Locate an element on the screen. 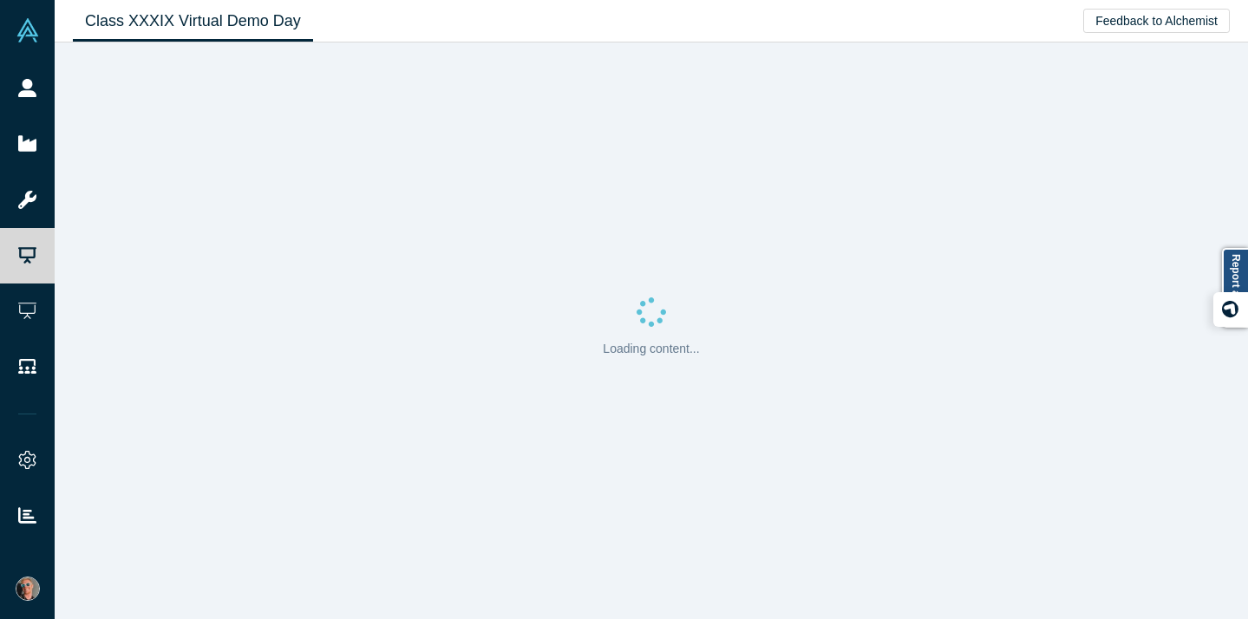 The image size is (1248, 619). a: Class XXXIX Virtual Demo Day is located at coordinates (193, 21).